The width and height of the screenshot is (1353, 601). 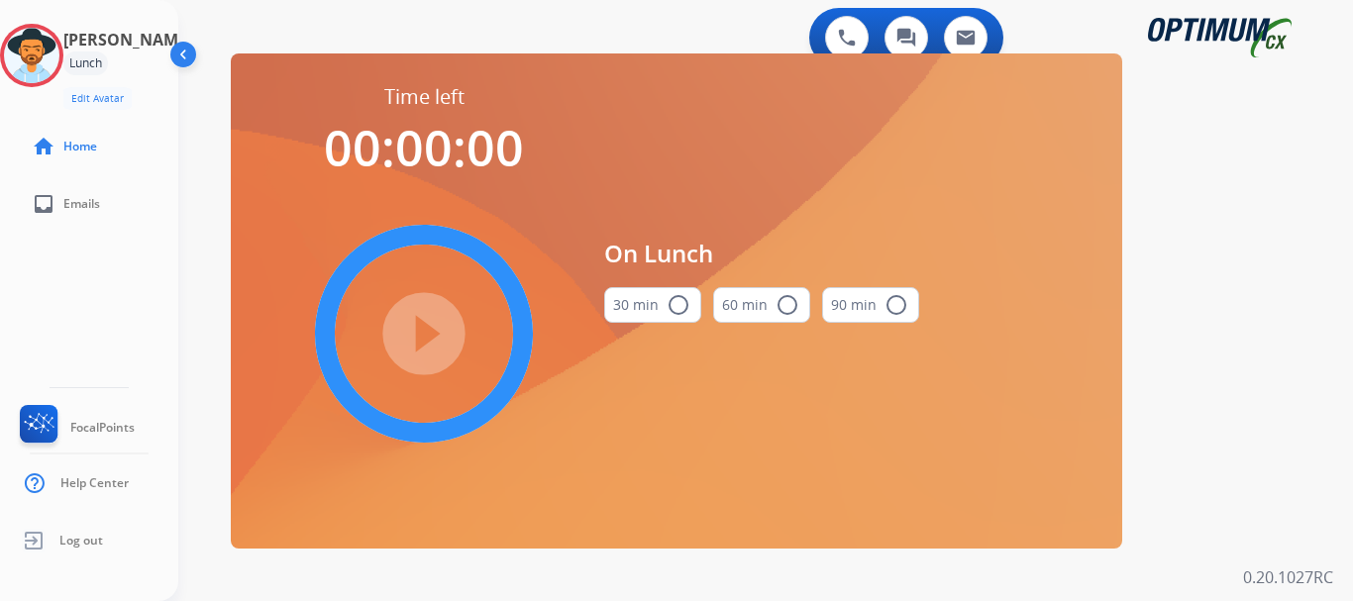 What do you see at coordinates (102, 428) in the screenshot?
I see `span: FocalPoints` at bounding box center [102, 428].